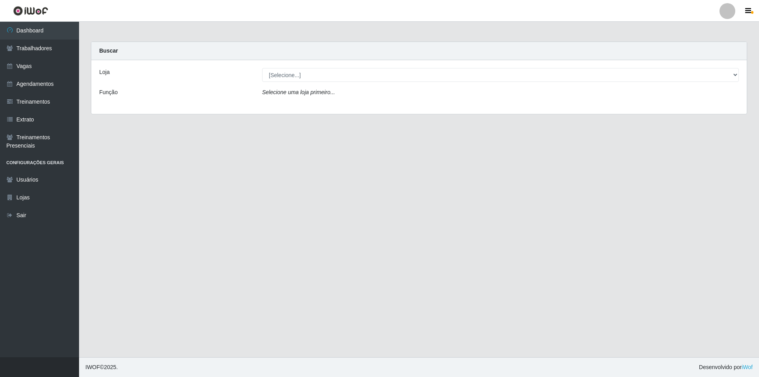 The image size is (759, 377). Describe the element at coordinates (298, 92) in the screenshot. I see `i: Selecione uma loja primeiro...` at that location.